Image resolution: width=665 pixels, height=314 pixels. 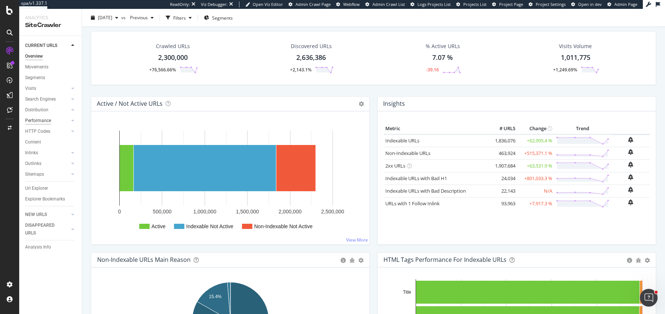 I want to click on span: Projects List, so click(x=475, y=4).